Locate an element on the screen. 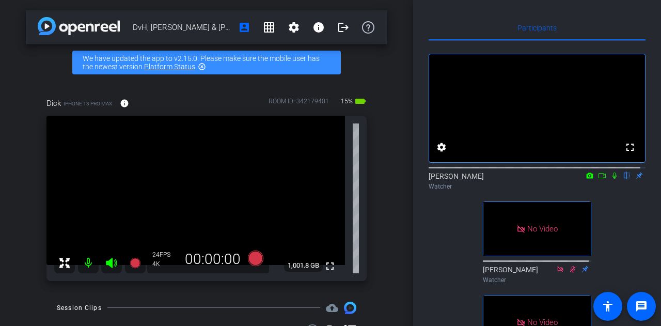 The height and width of the screenshot is (326, 661). img: app-logo is located at coordinates (78, 26).